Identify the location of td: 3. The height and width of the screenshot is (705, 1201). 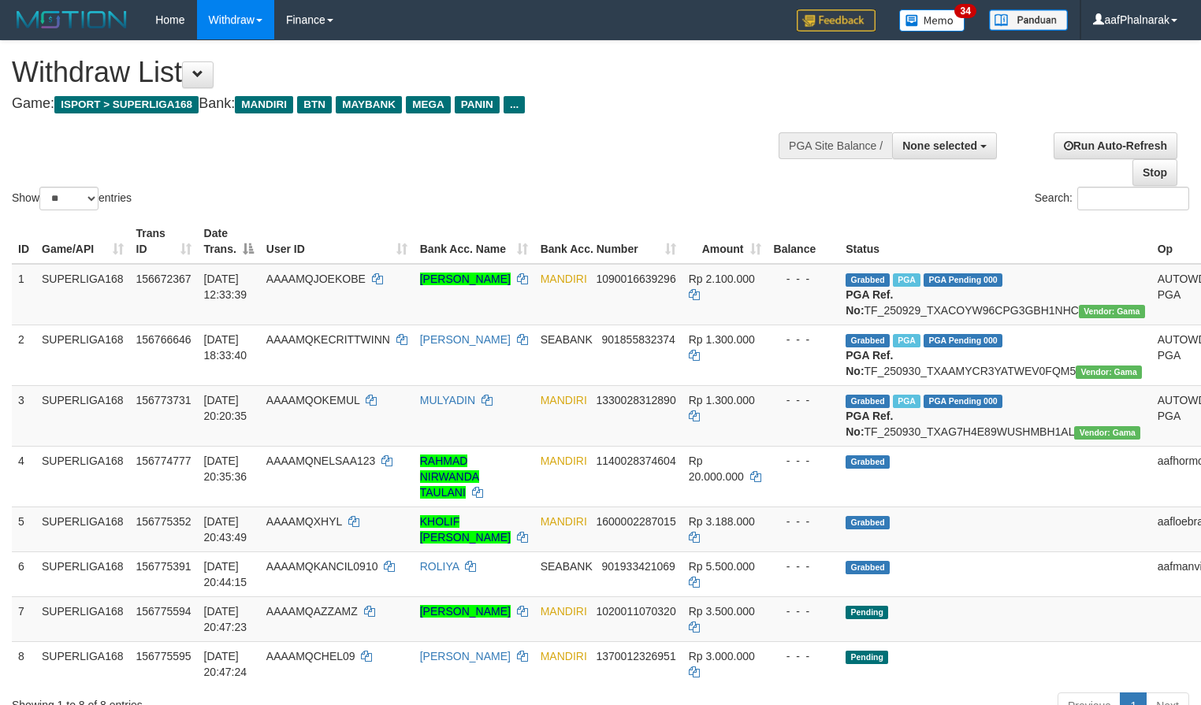
(24, 415).